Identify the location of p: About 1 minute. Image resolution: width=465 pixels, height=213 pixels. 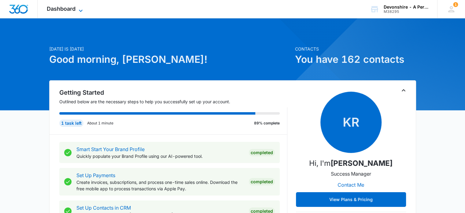
(100, 123).